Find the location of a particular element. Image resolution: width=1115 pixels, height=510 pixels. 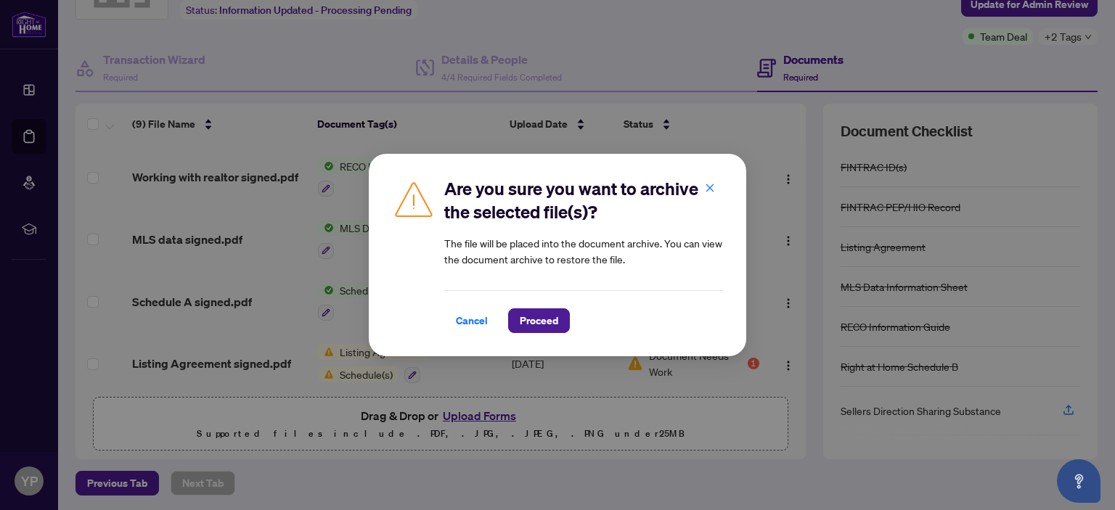

button: Proceed is located at coordinates (539, 321).